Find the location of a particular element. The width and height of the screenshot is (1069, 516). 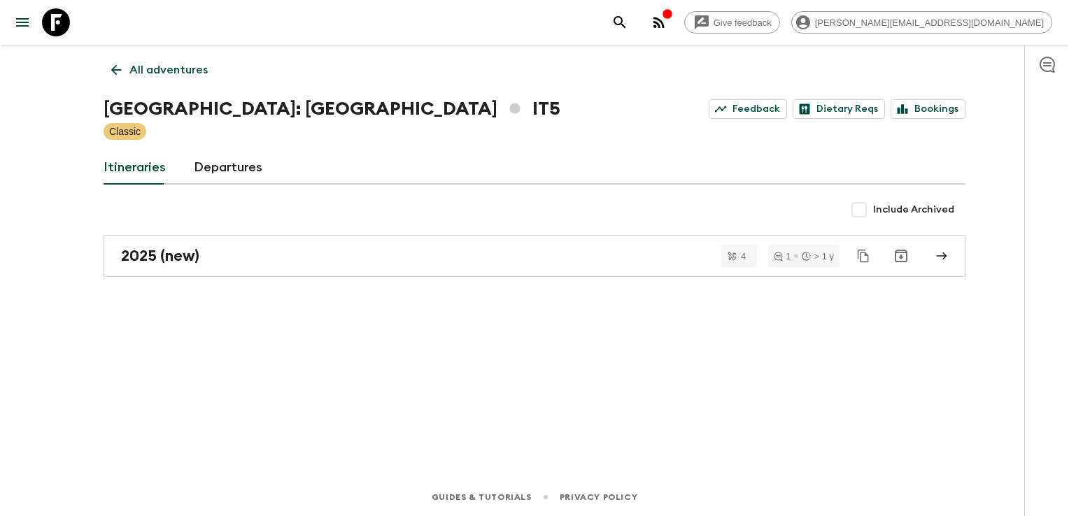

a: Privacy Policy is located at coordinates (598, 497).